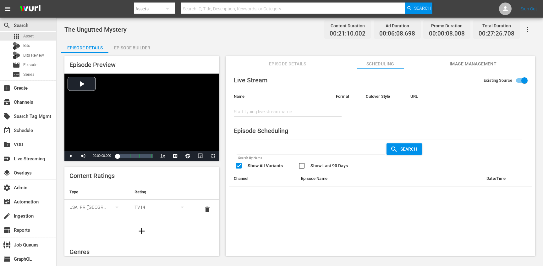 The height and width of the screenshot is (266, 543). Describe the element at coordinates (397, 26) in the screenshot. I see `div: Ad Duration` at that location.